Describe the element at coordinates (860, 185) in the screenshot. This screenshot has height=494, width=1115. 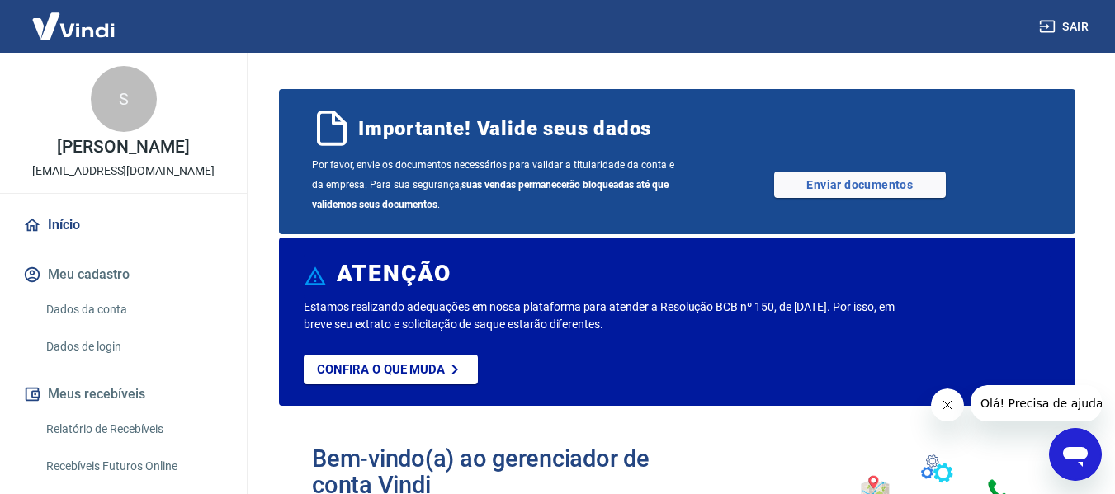
I see `a: Enviar documentos` at that location.